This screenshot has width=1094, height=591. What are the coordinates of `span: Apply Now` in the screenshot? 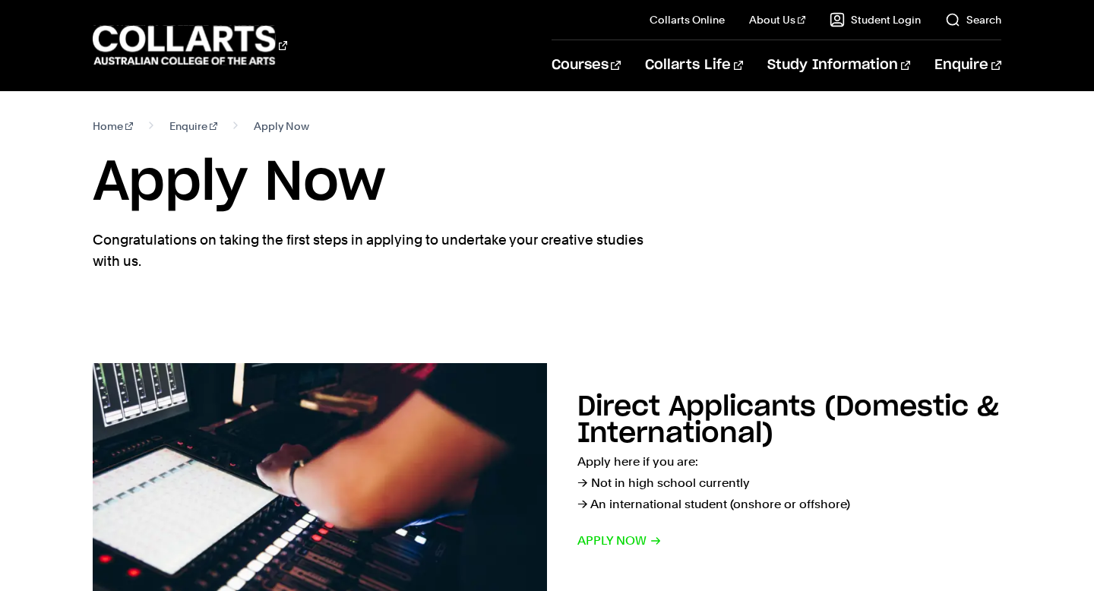 It's located at (281, 126).